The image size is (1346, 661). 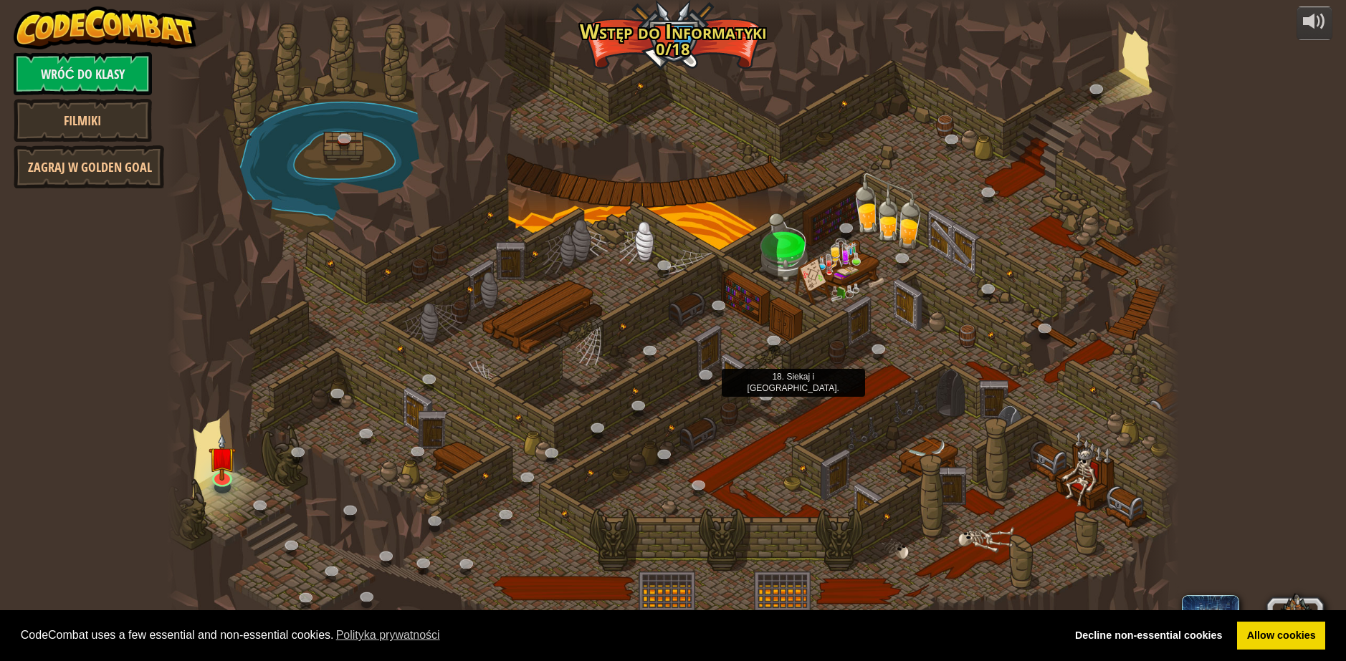 I want to click on img: CodeCombat - Learn how to code by playing a game, so click(x=105, y=28).